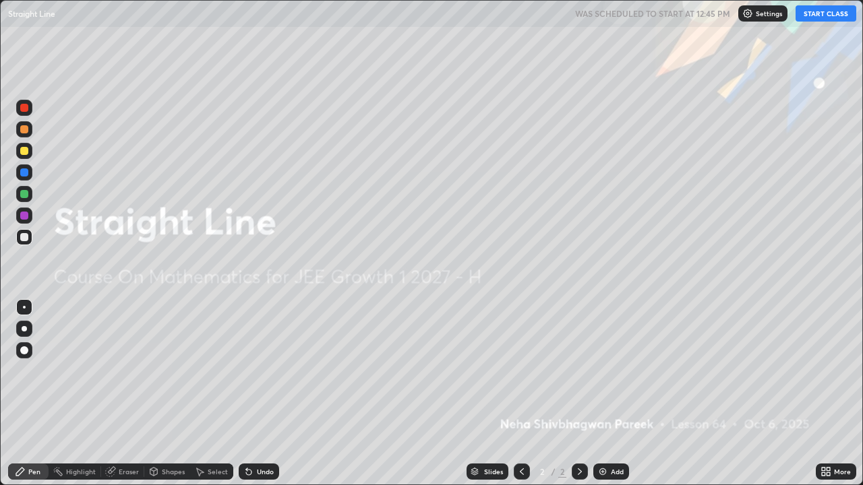  I want to click on img: add-slide-button, so click(603, 472).